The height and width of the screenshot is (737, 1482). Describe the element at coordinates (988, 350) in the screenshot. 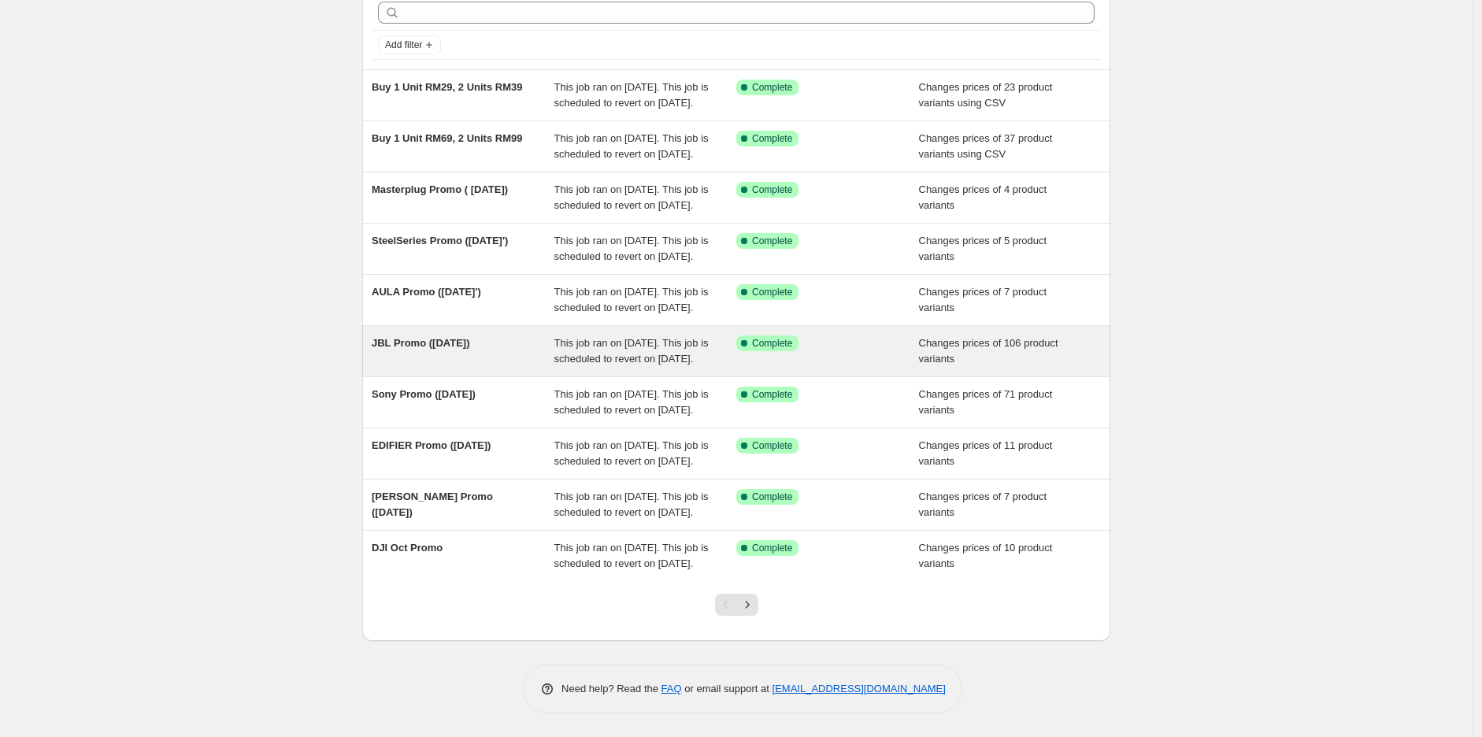

I see `span: Changes prices of 106 product variants` at that location.